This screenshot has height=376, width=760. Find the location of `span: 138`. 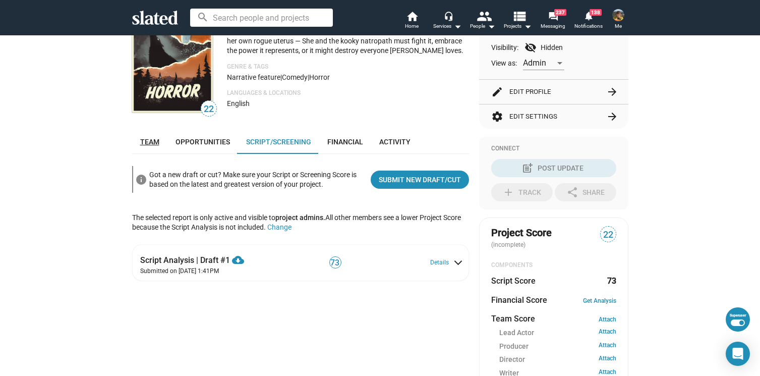

span: 138 is located at coordinates (596, 12).